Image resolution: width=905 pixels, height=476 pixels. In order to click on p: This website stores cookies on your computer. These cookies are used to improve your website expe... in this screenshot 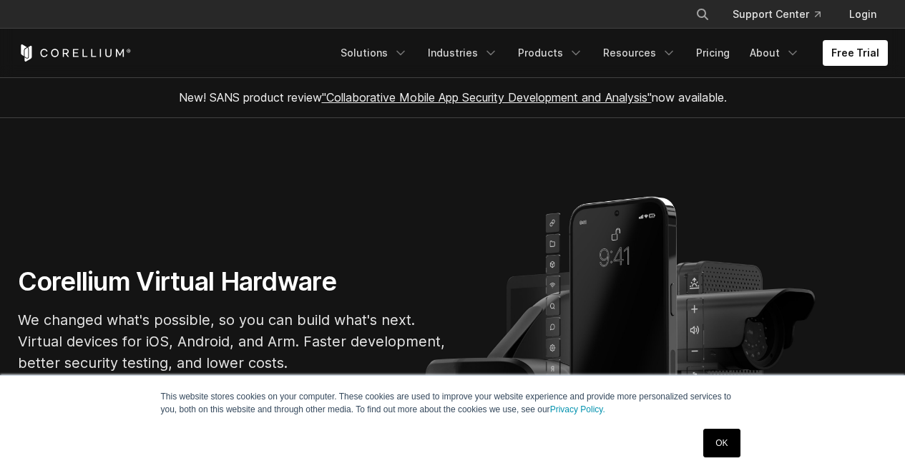, I will do `click(453, 403)`.